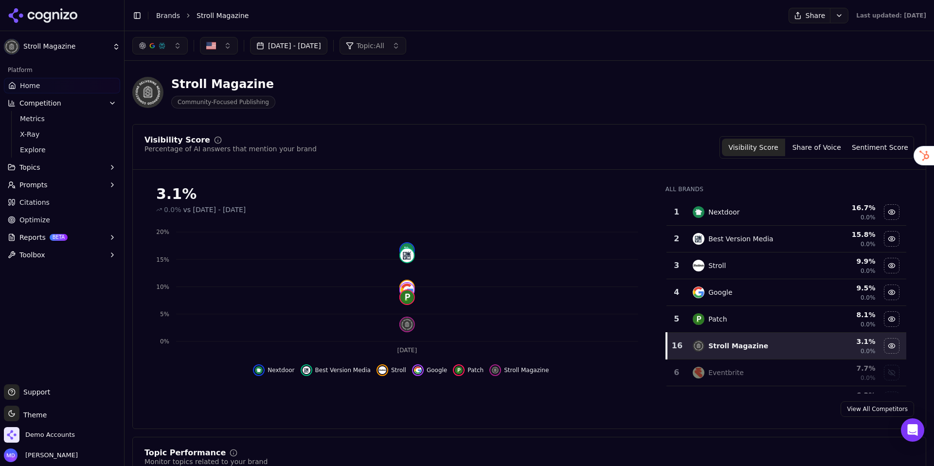 The width and height of the screenshot is (934, 466). I want to click on span: Topics, so click(30, 167).